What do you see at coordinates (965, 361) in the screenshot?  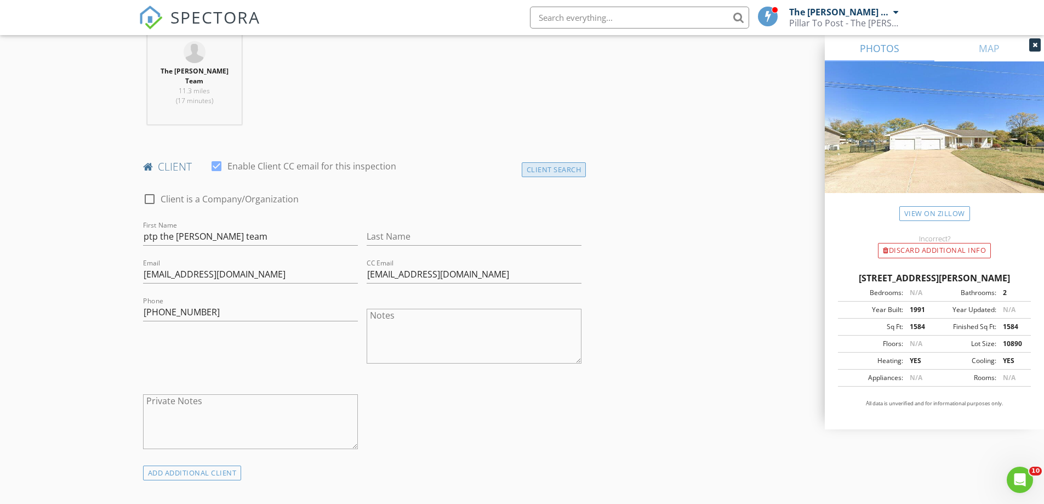 I see `div: Cooling:` at bounding box center [965, 361].